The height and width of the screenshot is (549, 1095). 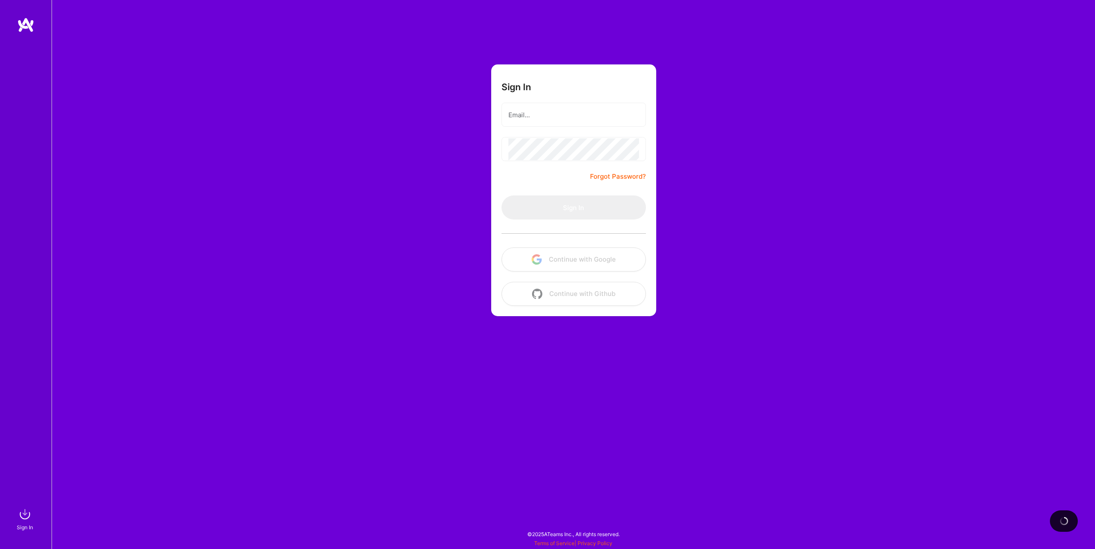 What do you see at coordinates (573, 534) in the screenshot?
I see `div: © 2025 ATeams Inc., All rights reserved.` at bounding box center [573, 534].